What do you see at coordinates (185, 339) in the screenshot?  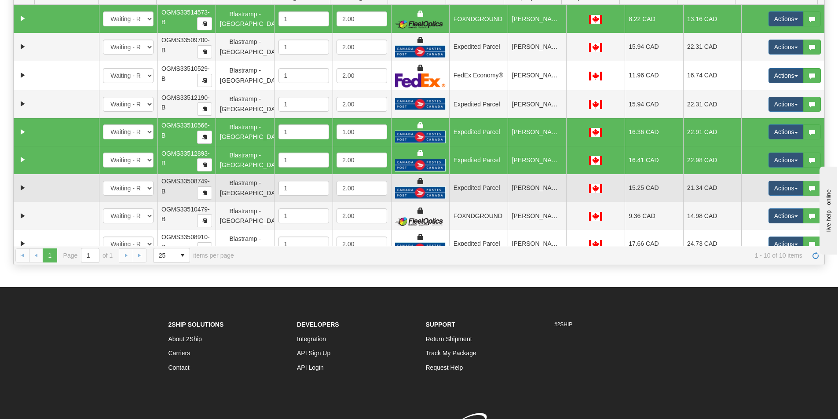 I see `a: About 2Ship` at bounding box center [185, 339].